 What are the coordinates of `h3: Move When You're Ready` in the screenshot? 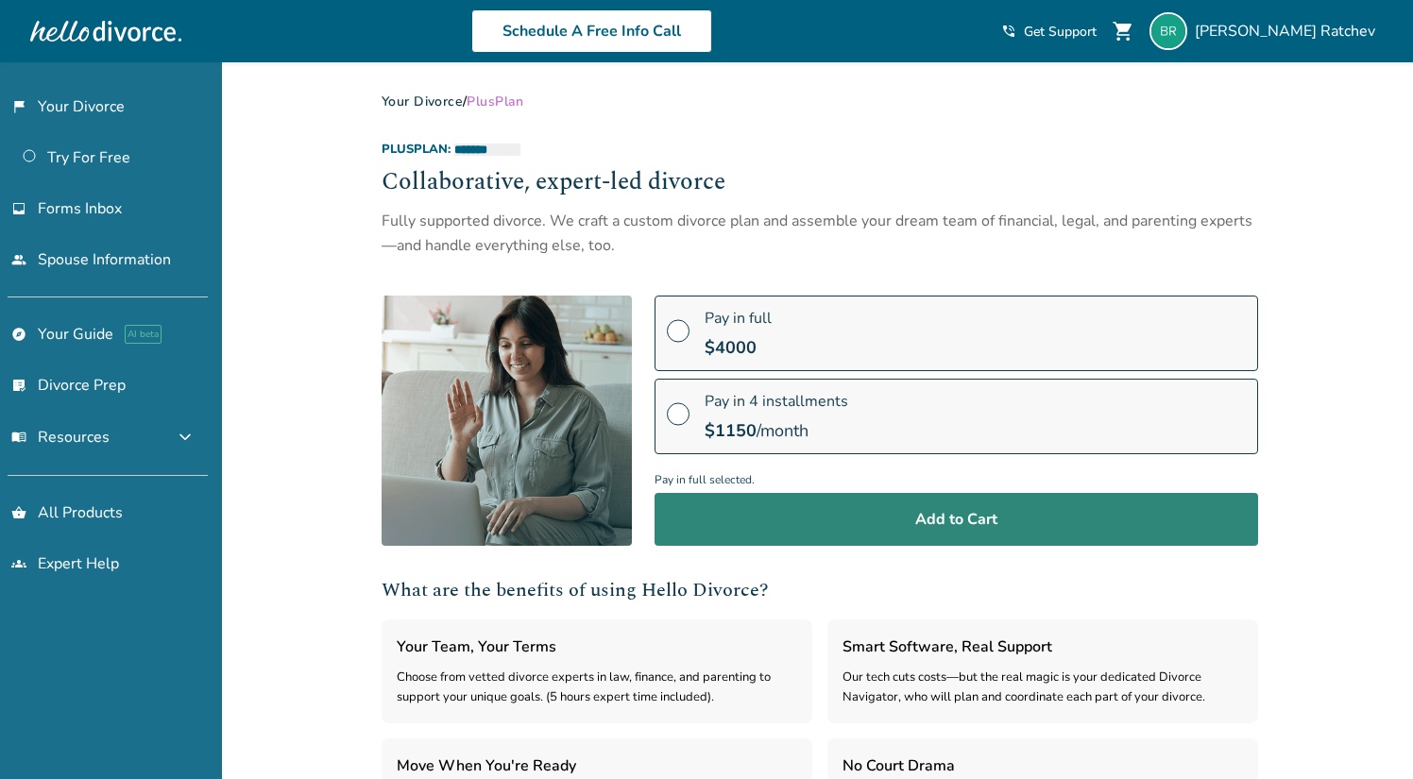 It's located at (597, 766).